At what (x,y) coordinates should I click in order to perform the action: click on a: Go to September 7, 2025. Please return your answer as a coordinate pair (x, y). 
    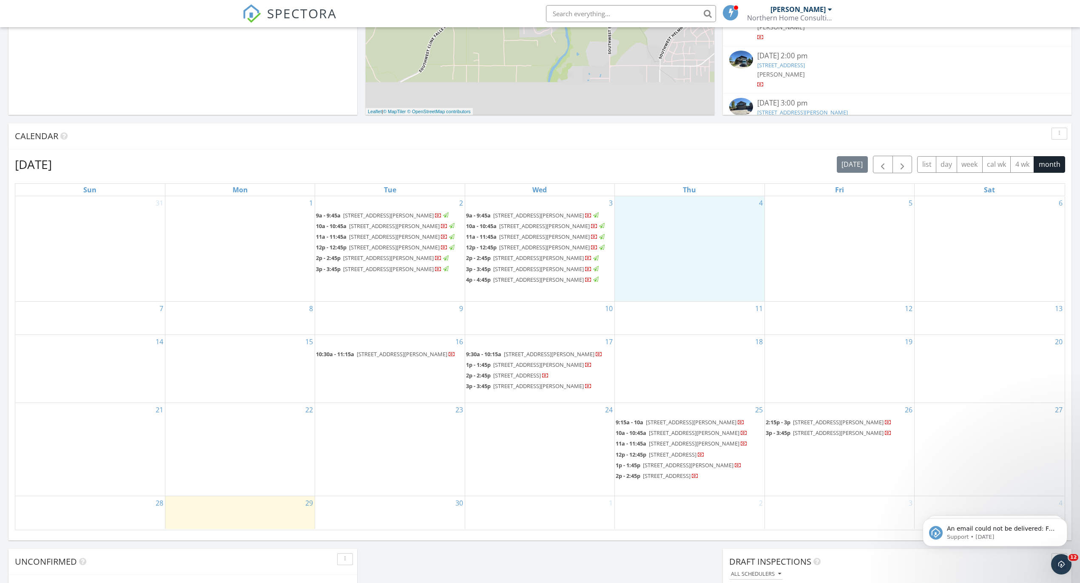
    Looking at the image, I should click on (161, 308).